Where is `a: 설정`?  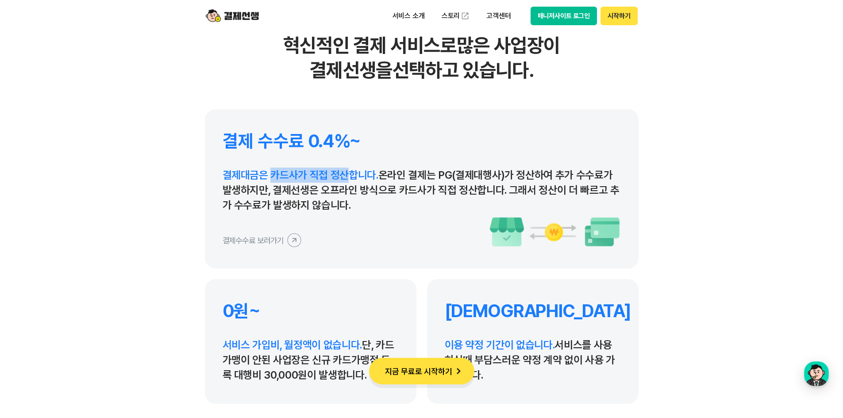 a: 설정 is located at coordinates (142, 292).